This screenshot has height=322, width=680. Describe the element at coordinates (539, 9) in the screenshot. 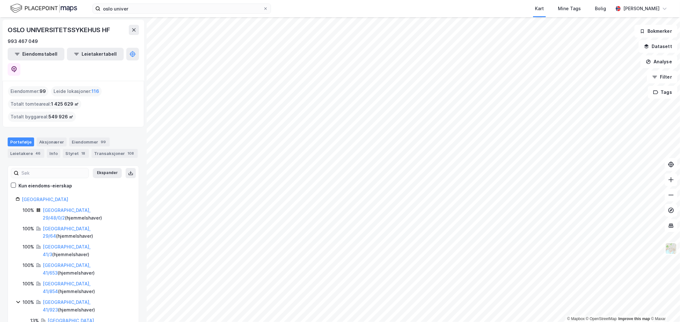

I see `div: Kart` at that location.